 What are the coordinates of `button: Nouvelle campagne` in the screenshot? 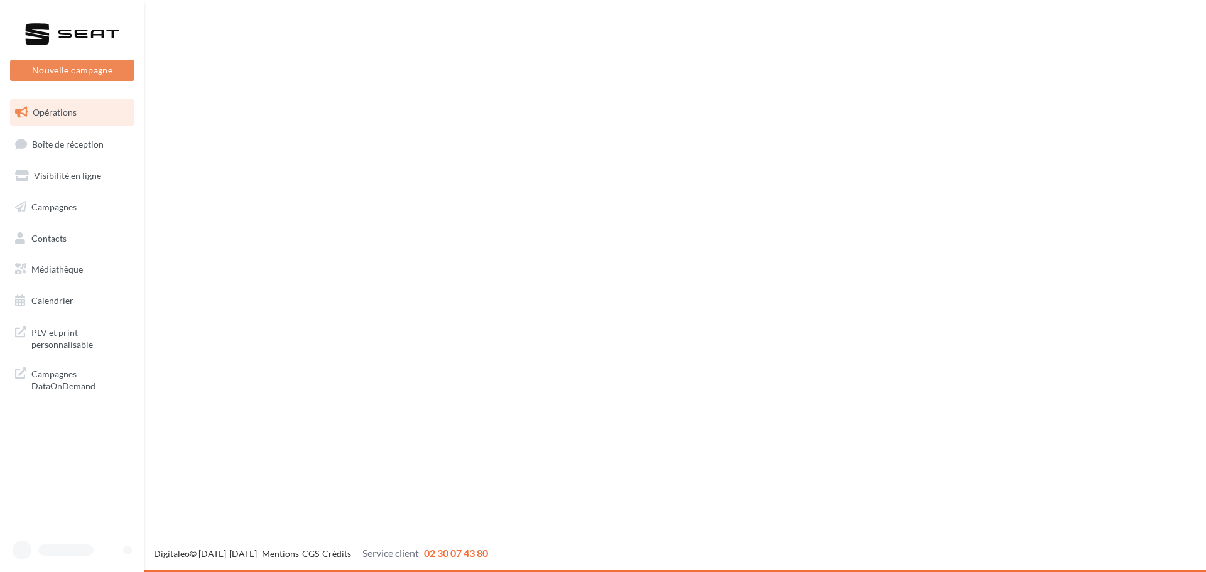 It's located at (72, 70).